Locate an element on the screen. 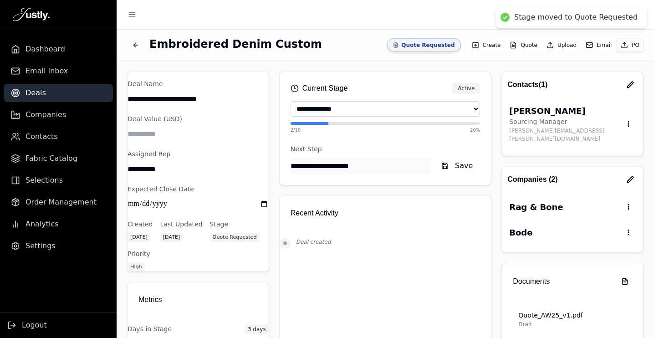 This screenshot has width=654, height=338. button: Back to deals is located at coordinates (136, 45).